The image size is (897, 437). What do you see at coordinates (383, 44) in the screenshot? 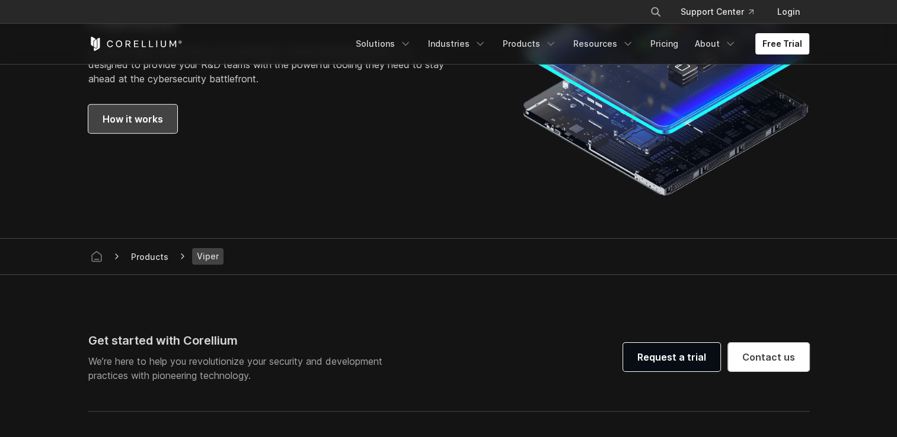
I see `a: Solutions` at bounding box center [383, 44].